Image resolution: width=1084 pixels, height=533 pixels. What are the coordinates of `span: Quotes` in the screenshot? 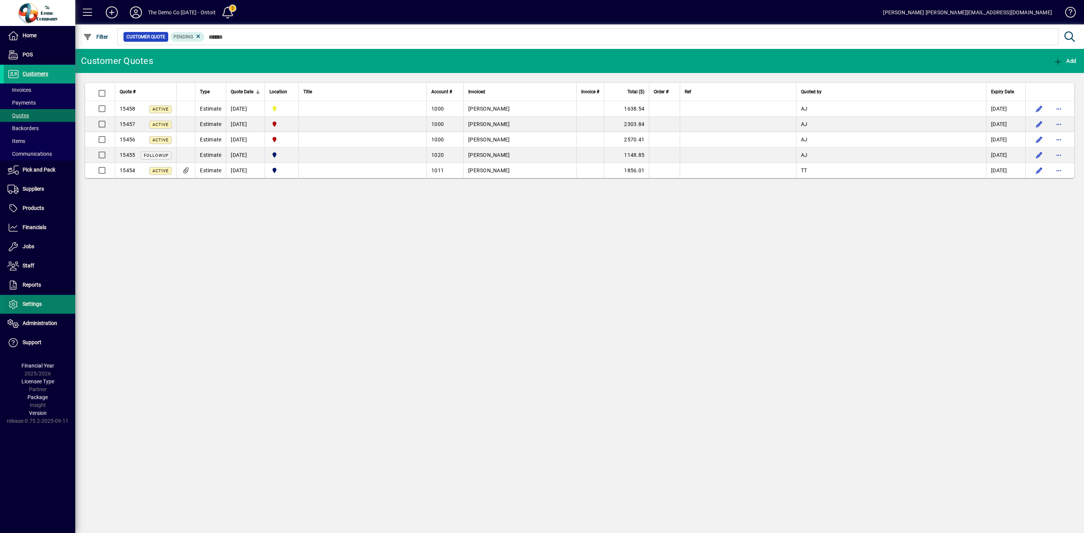 It's located at (18, 116).